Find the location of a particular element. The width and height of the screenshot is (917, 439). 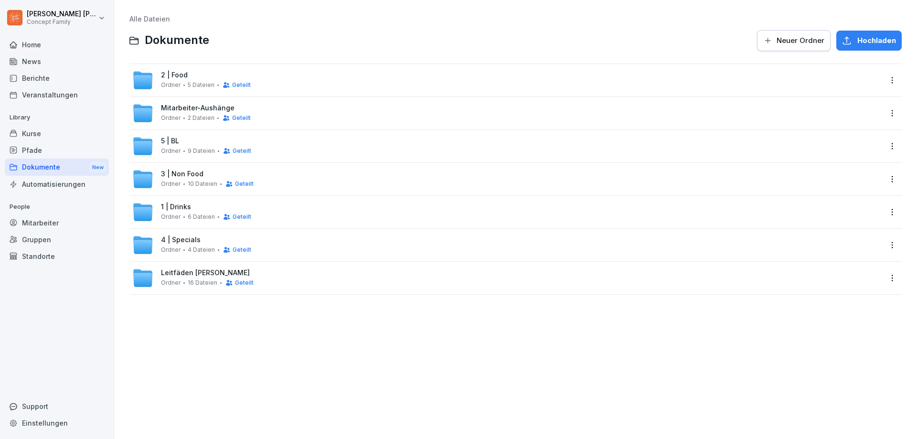

p: People is located at coordinates (57, 207).